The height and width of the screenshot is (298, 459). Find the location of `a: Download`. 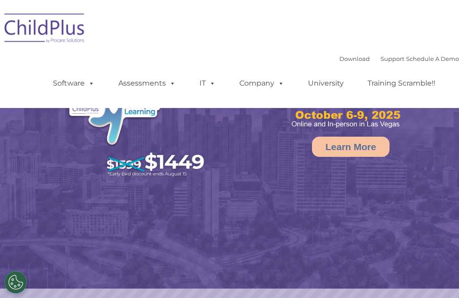

a: Download is located at coordinates (355, 59).